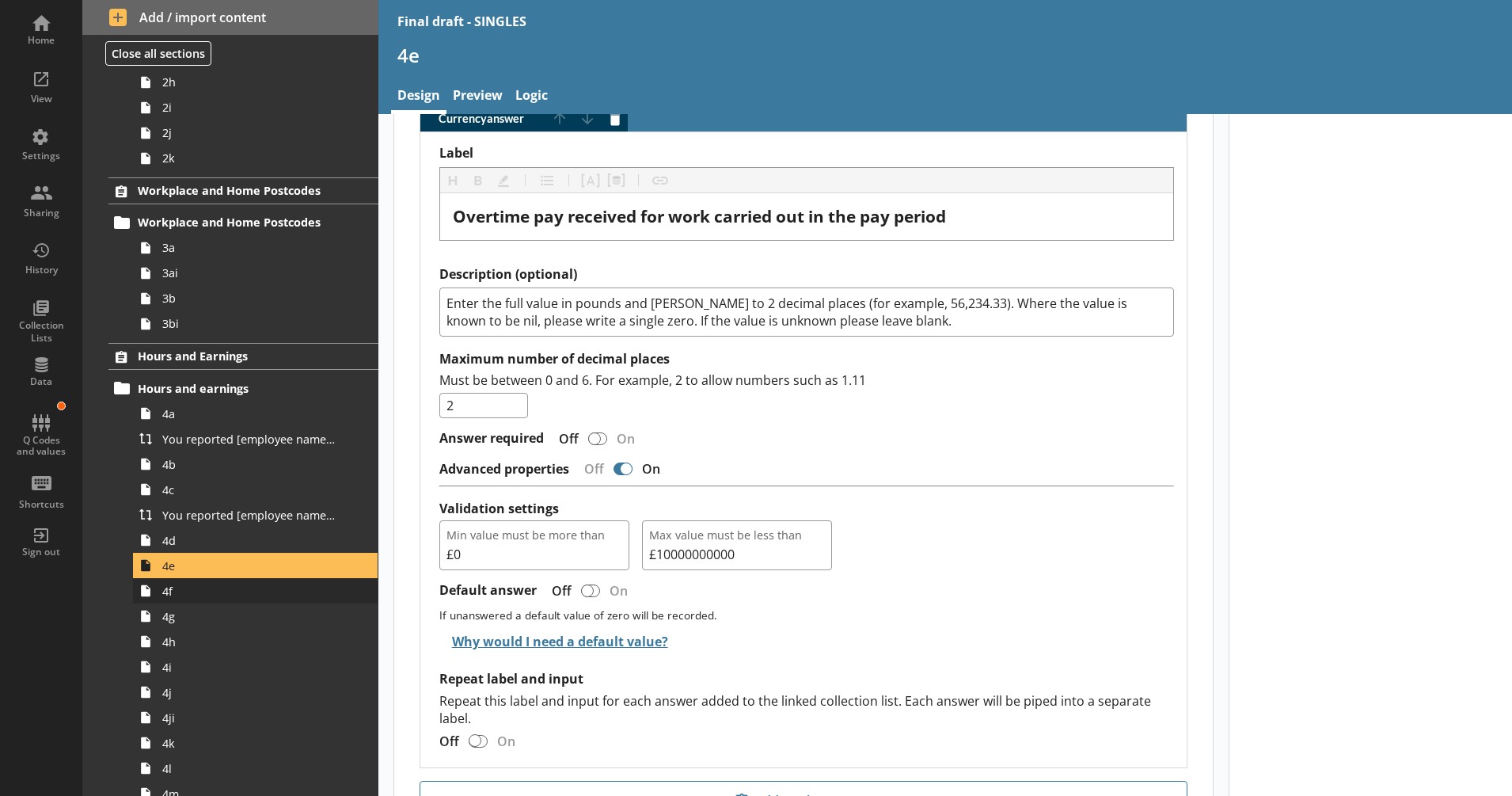 The width and height of the screenshot is (1512, 796). Describe the element at coordinates (807, 380) in the screenshot. I see `p: Must be between 0 and 6. For example, 2 to allow numbers such as 1.11` at that location.